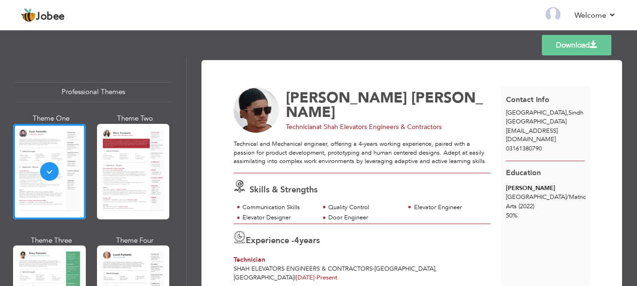 The height and width of the screenshot is (286, 637). I want to click on img: No image, so click(256, 111).